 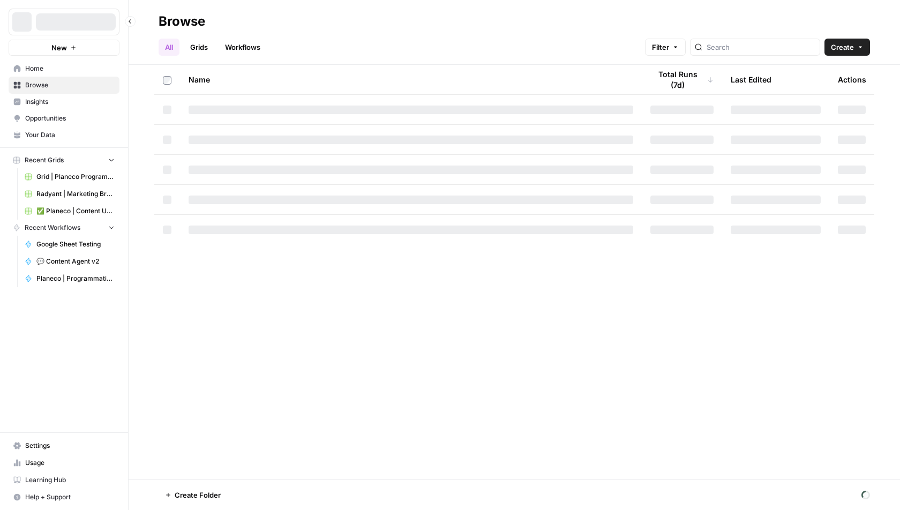 I want to click on span: Google Sheet Testing, so click(x=76, y=244).